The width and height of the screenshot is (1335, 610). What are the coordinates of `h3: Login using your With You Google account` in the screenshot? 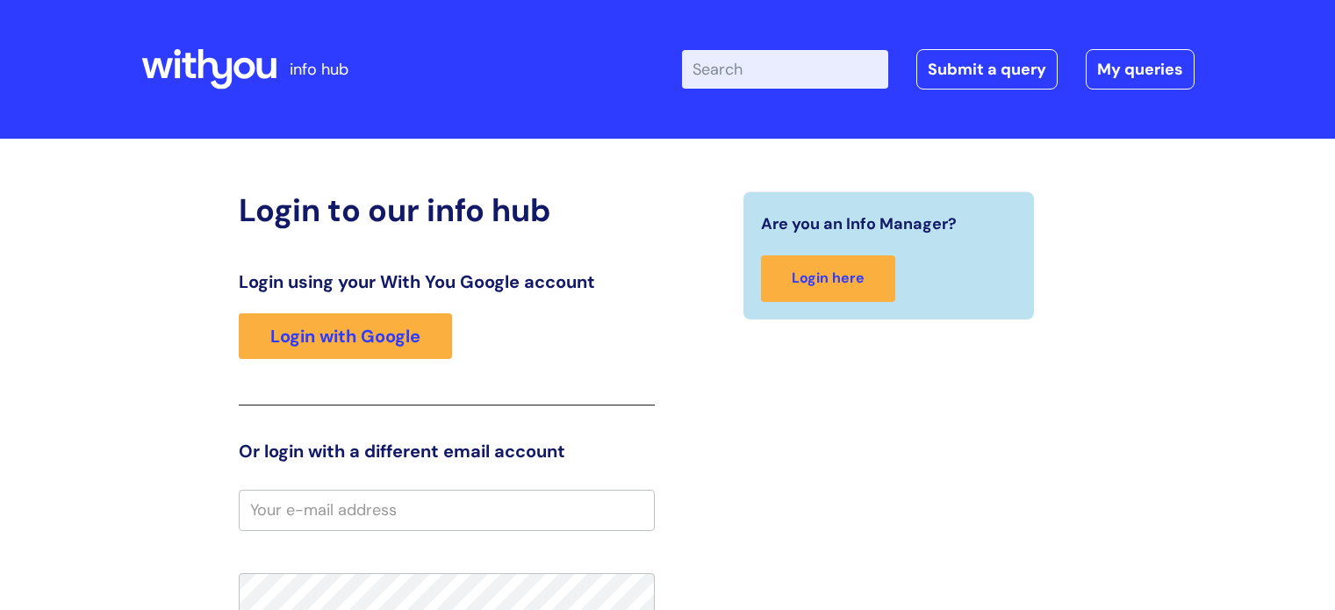 It's located at (447, 282).